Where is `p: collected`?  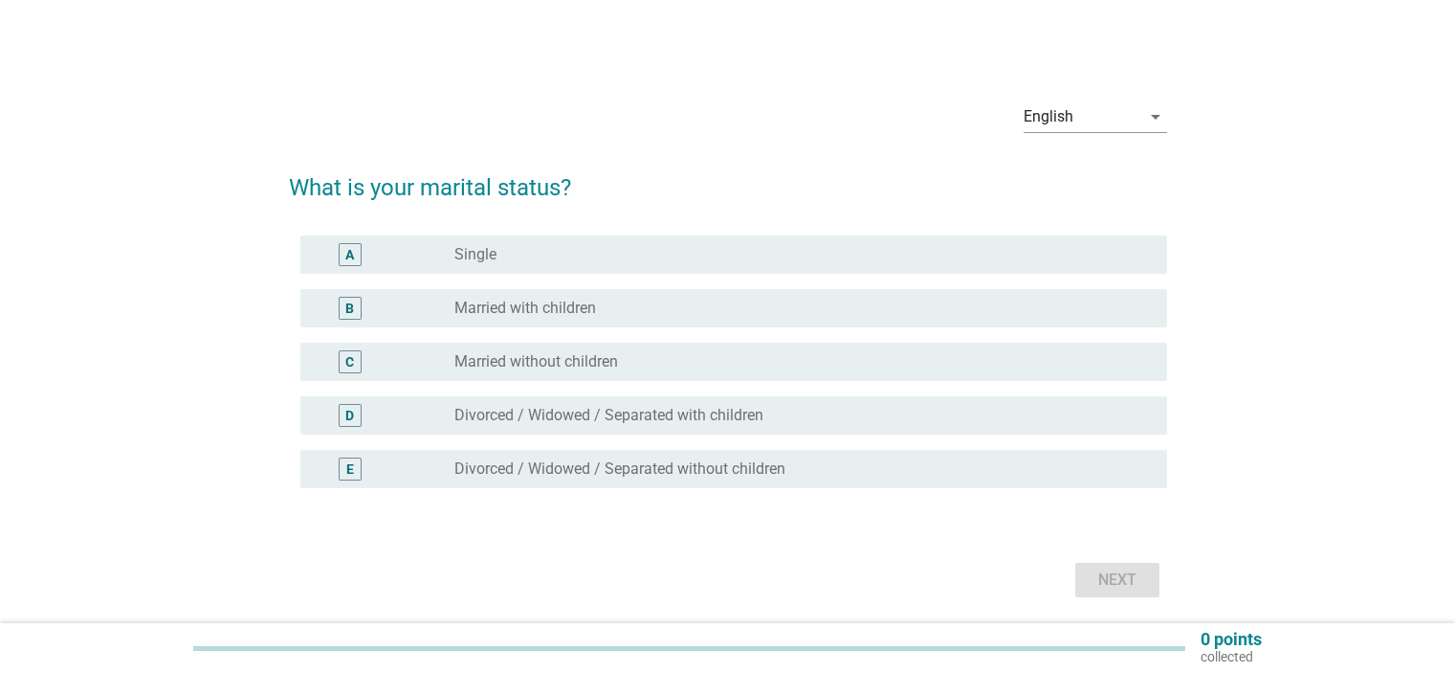 p: collected is located at coordinates (1232, 656).